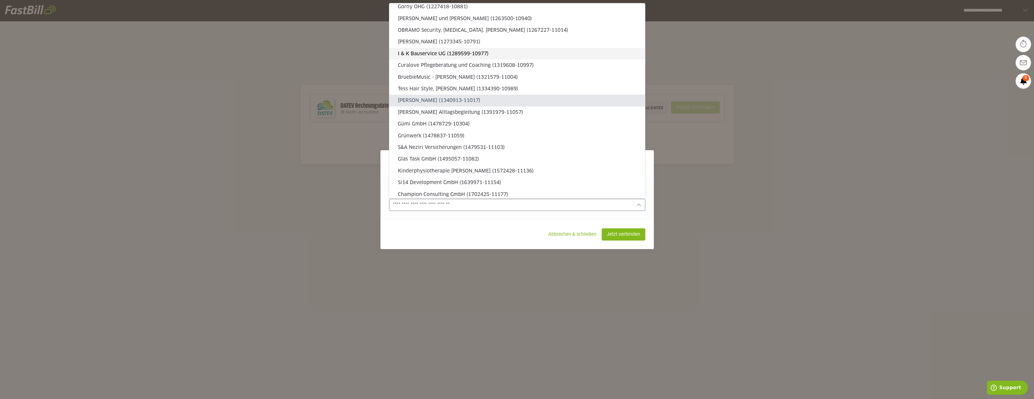 Image resolution: width=1034 pixels, height=399 pixels. Describe the element at coordinates (517, 136) in the screenshot. I see `sl-option: Grünwerk (1478837-11059)` at that location.